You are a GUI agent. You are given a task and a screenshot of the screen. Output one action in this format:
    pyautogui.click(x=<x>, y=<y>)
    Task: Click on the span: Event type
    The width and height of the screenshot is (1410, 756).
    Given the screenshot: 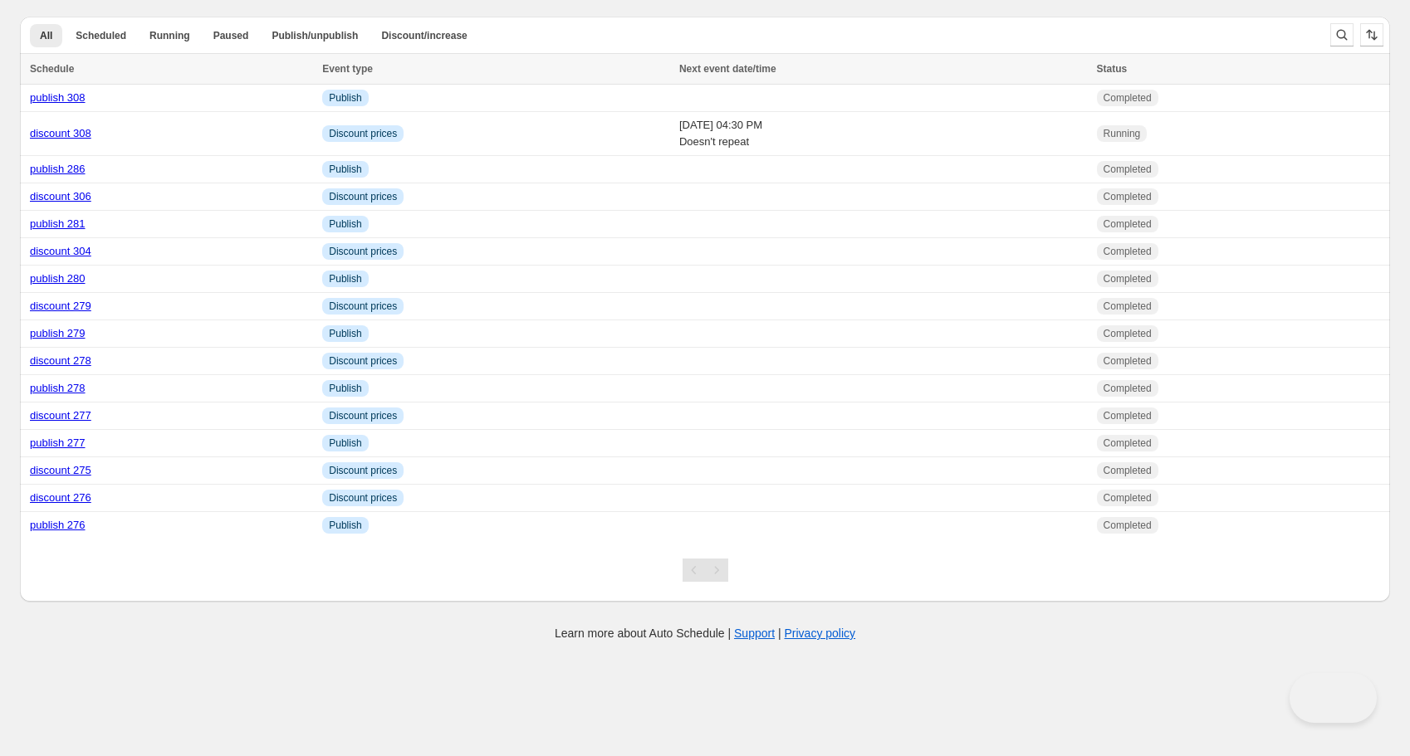 What is the action you would take?
    pyautogui.click(x=347, y=69)
    